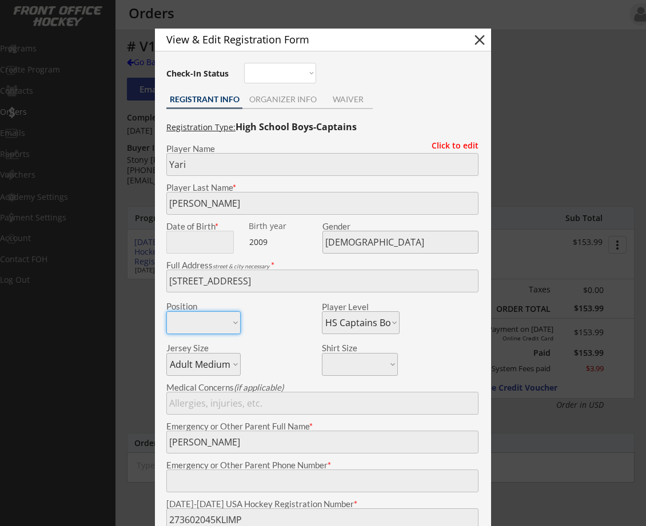 Image resolution: width=646 pixels, height=526 pixels. Describe the element at coordinates (285, 242) in the screenshot. I see `div: 2009` at that location.